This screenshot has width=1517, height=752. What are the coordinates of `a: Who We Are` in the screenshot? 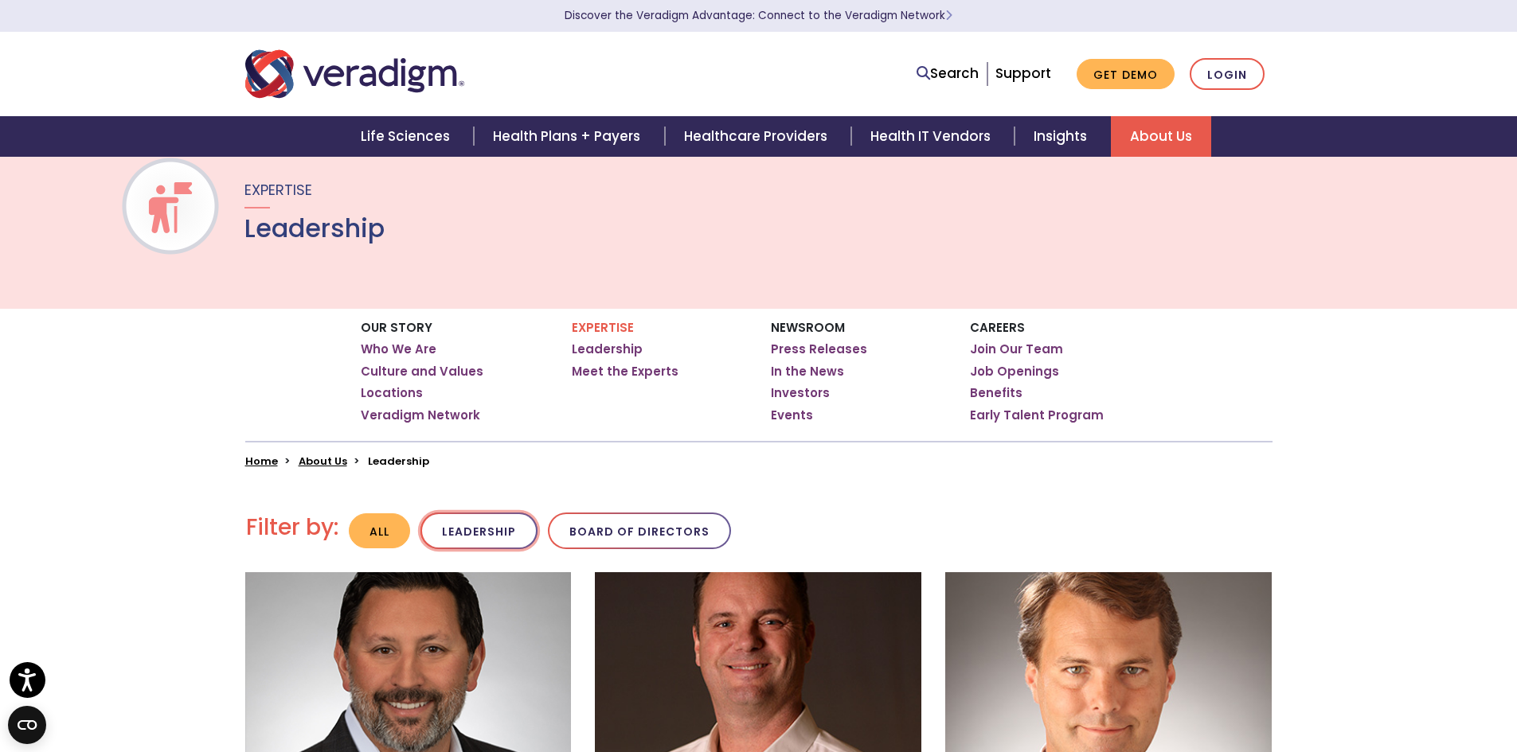 It's located at (398, 350).